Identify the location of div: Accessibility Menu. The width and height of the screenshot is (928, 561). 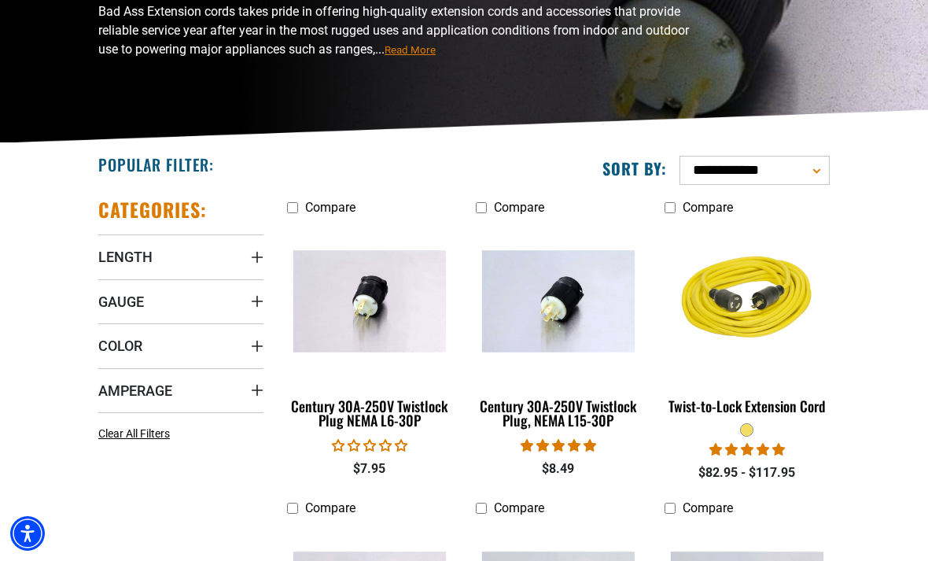
(28, 533).